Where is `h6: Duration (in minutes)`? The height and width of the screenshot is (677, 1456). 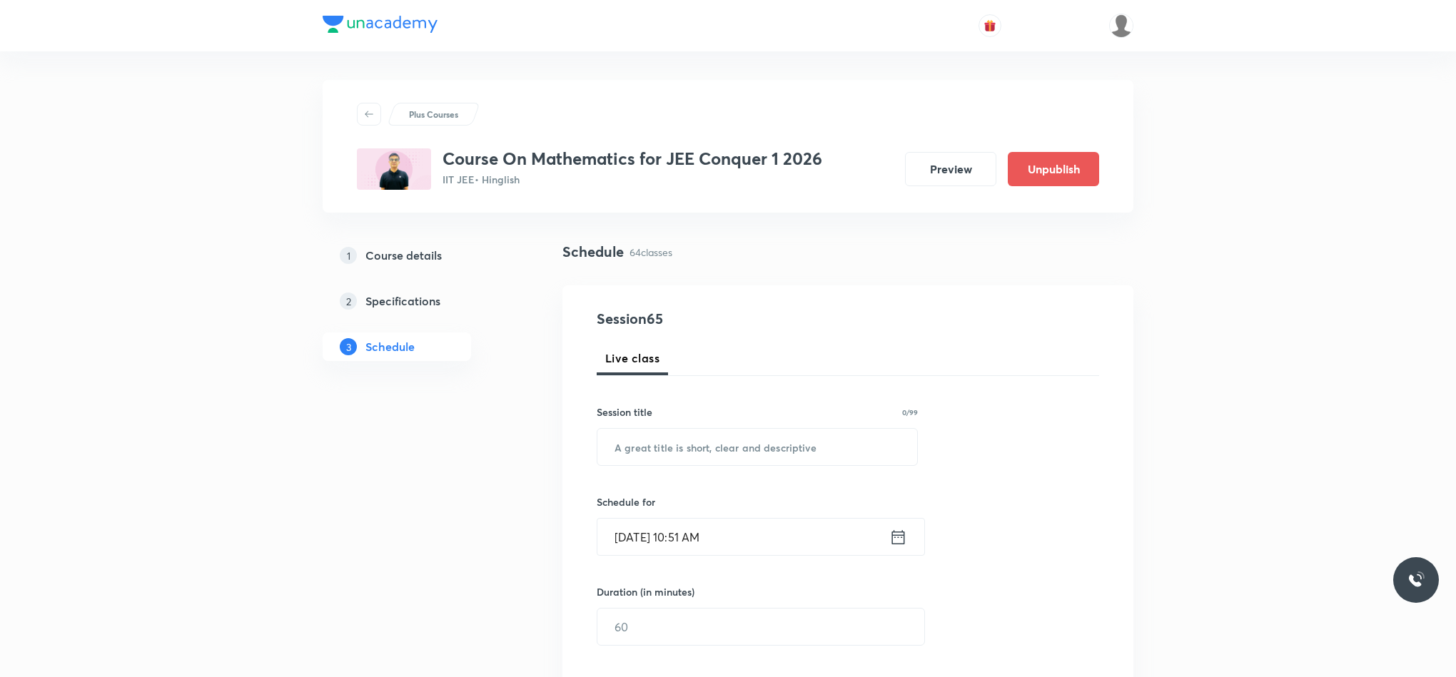 h6: Duration (in minutes) is located at coordinates (645, 592).